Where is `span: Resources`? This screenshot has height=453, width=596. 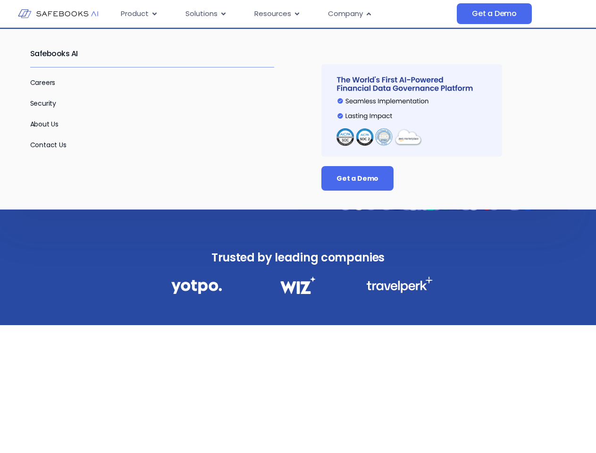 span: Resources is located at coordinates (273, 14).